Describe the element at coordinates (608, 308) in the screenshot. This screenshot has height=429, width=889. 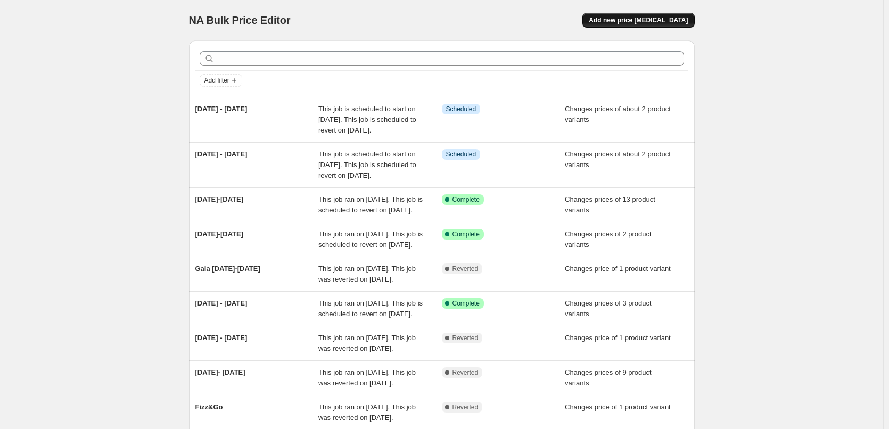
I see `span: Changes prices of 3 product variants` at that location.